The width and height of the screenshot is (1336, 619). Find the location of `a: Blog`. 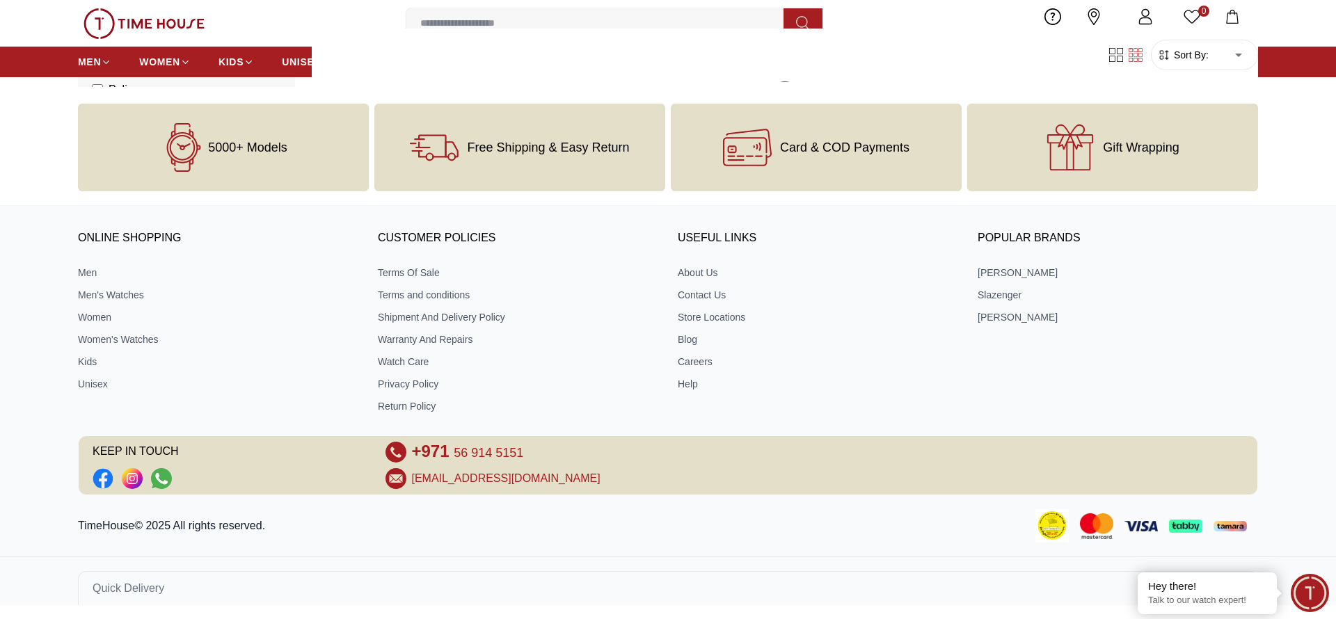

a: Blog is located at coordinates (818, 340).